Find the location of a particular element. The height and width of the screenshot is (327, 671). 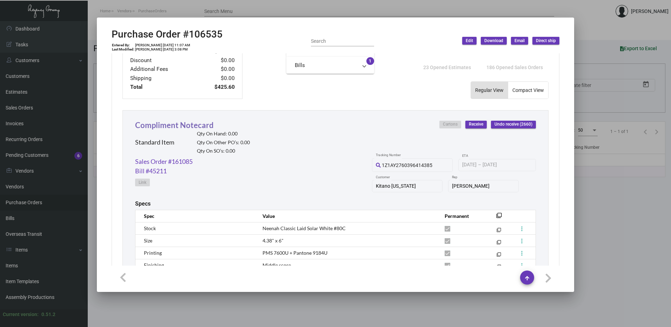

button: Direct ship is located at coordinates (545, 41).